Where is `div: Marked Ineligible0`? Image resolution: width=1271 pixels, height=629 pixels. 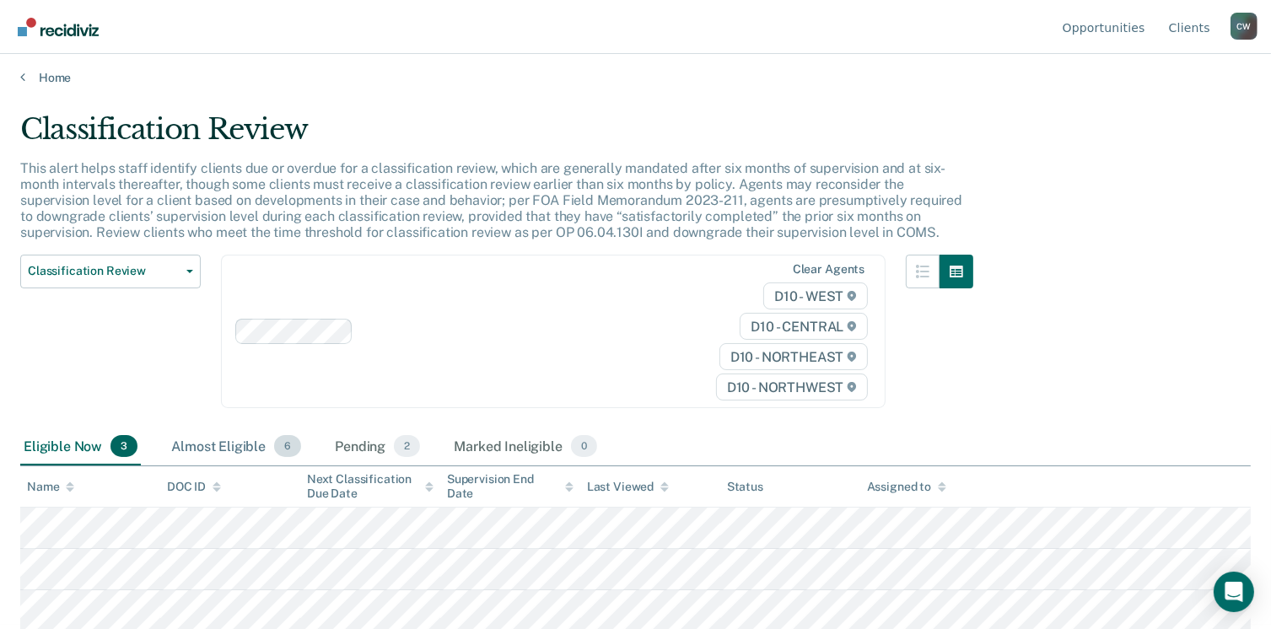 div: Marked Ineligible0 is located at coordinates (525, 447).